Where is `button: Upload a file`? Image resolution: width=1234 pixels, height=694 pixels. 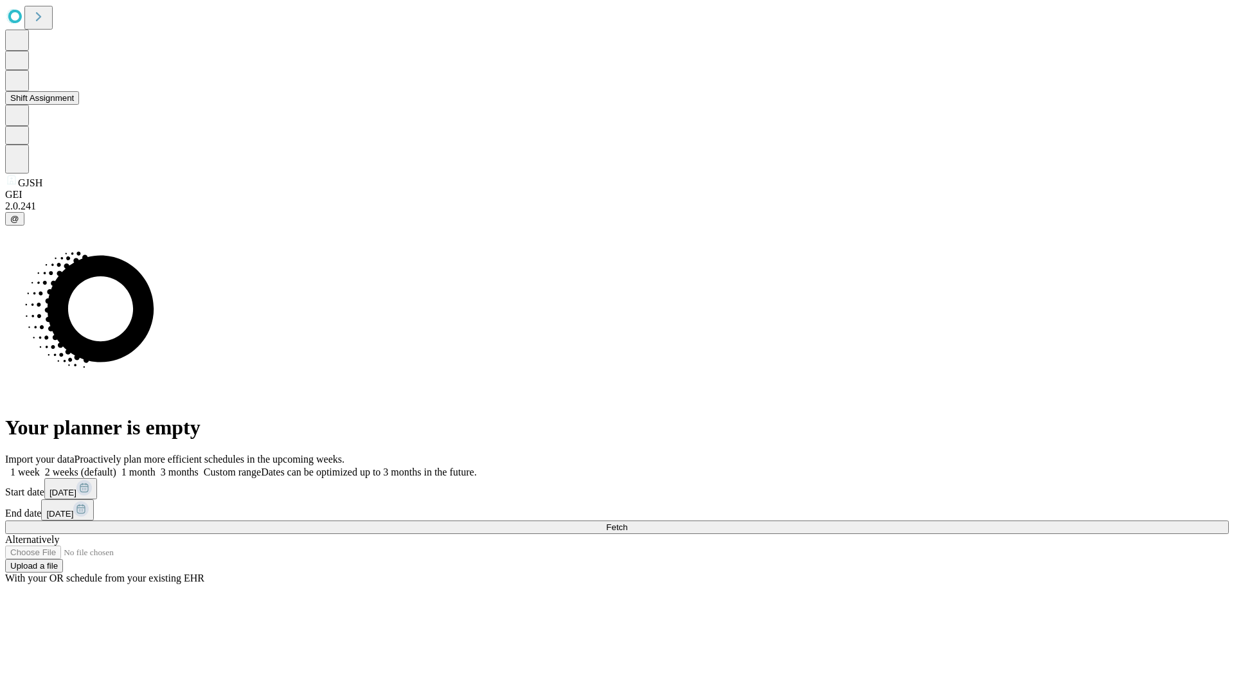
button: Upload a file is located at coordinates (34, 566).